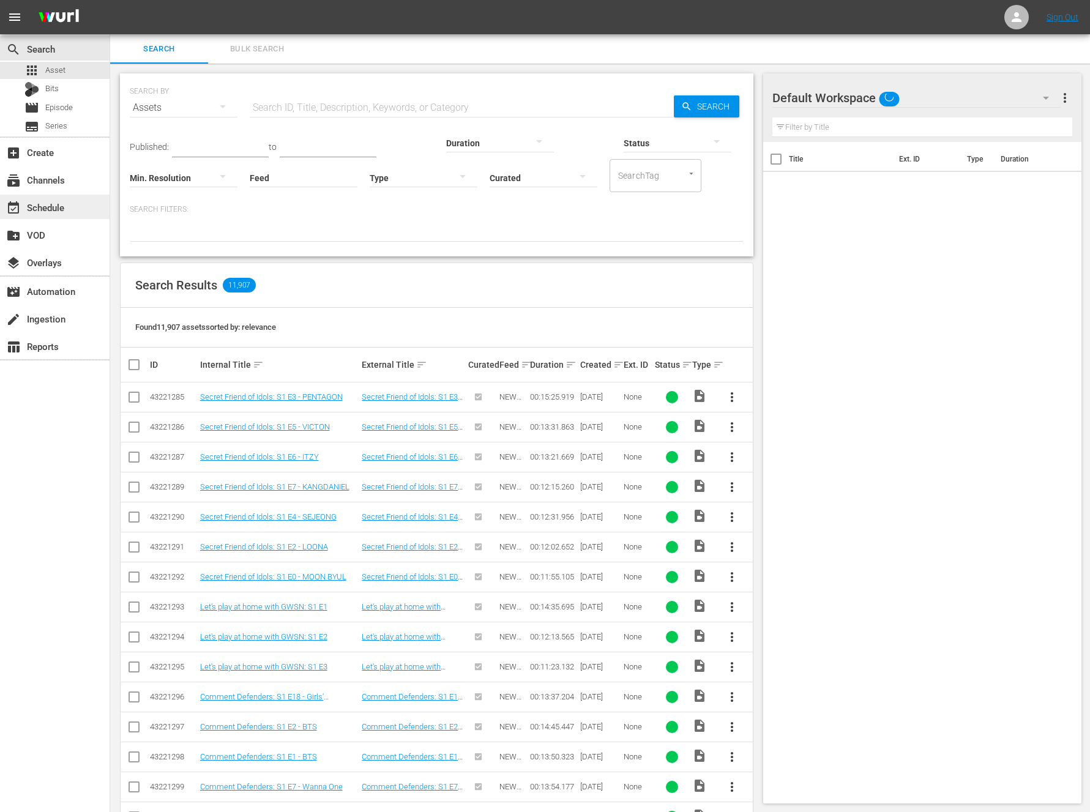 The width and height of the screenshot is (1090, 812). What do you see at coordinates (553, 426) in the screenshot?
I see `div: 00:13:31.863` at bounding box center [553, 426].